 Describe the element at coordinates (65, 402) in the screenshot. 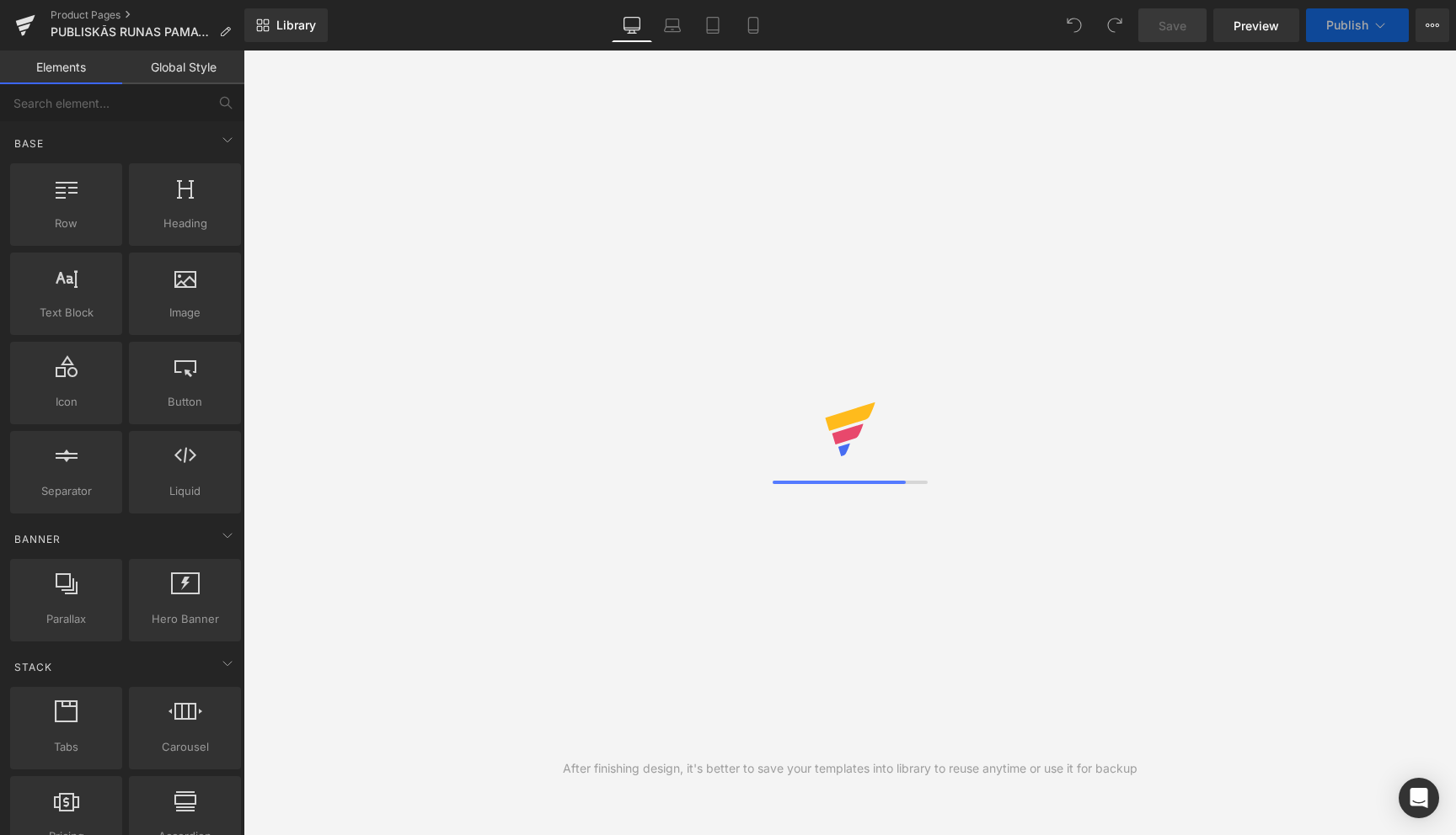

I see `span: Icon` at that location.